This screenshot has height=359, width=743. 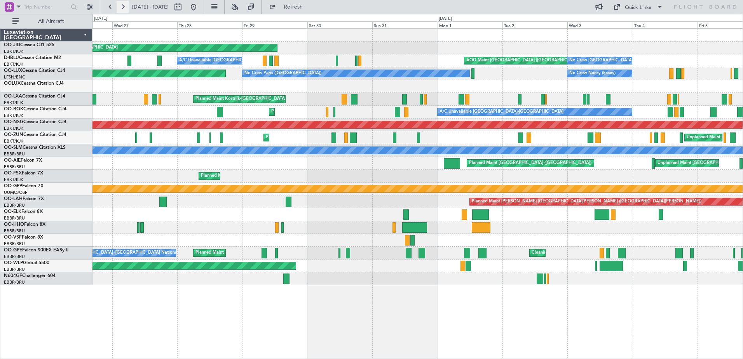 What do you see at coordinates (535, 25) in the screenshot?
I see `div: Tue 2` at bounding box center [535, 25].